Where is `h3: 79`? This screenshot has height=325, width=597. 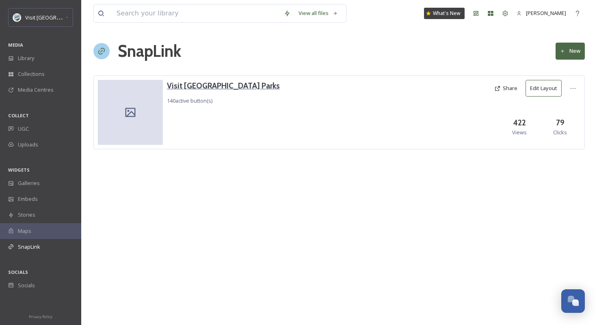 h3: 79 is located at coordinates (560, 123).